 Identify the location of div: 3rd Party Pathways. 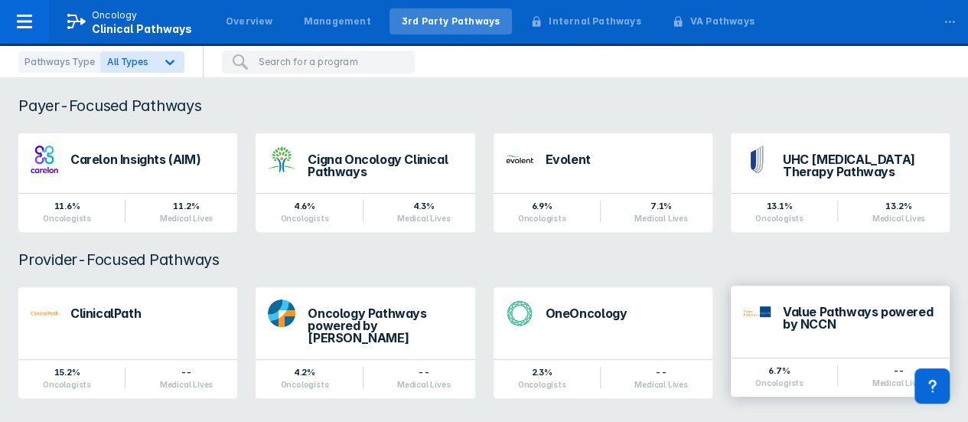
(451, 21).